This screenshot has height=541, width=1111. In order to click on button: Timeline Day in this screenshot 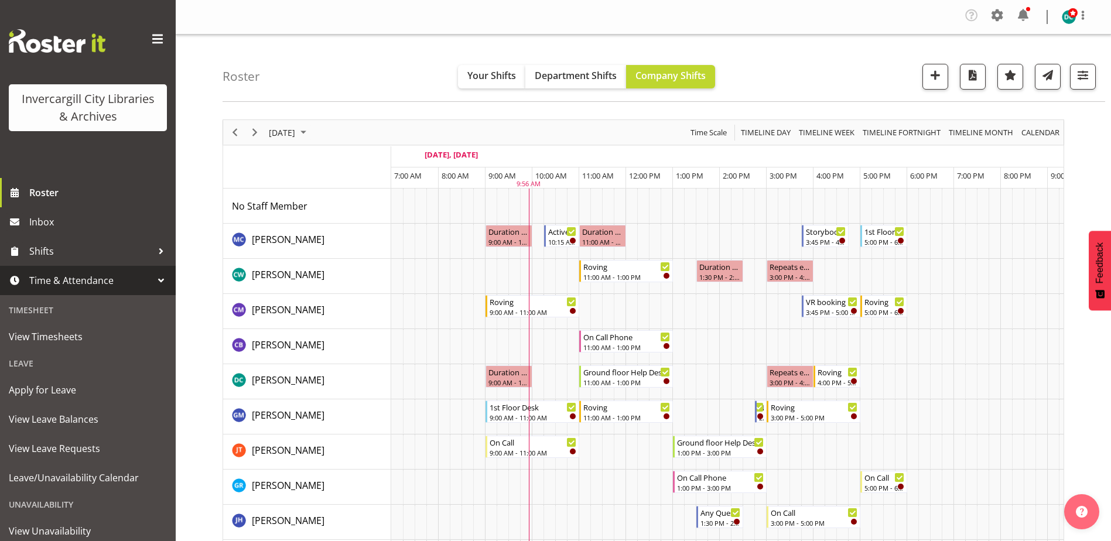, I will do `click(766, 132)`.